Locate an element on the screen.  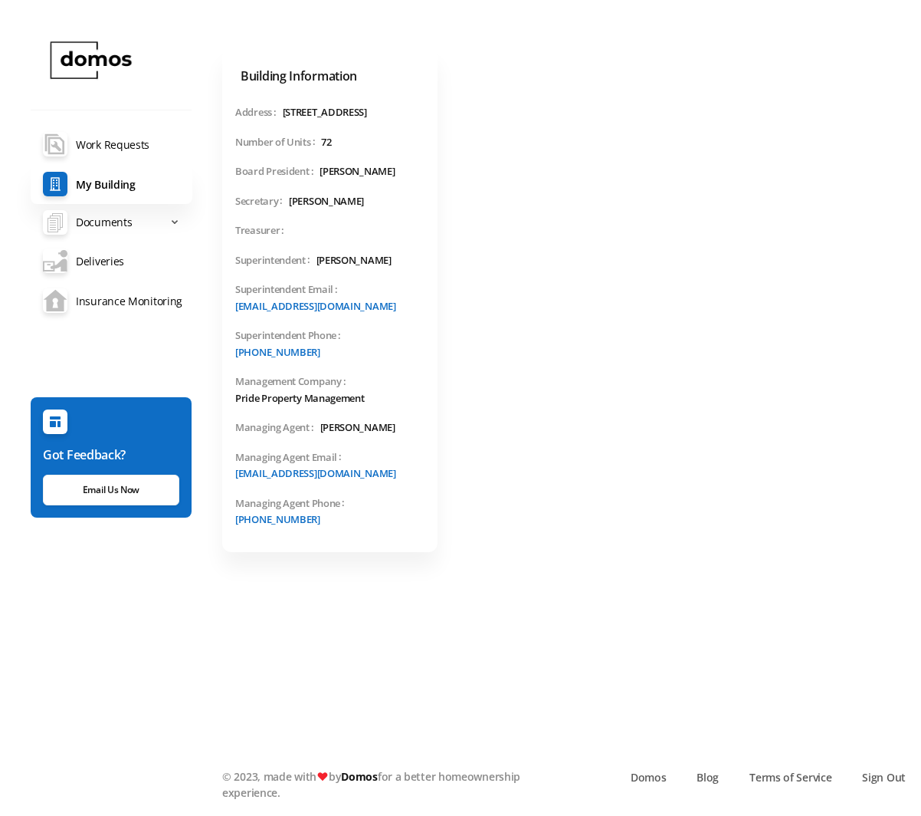
span: Superintendent Email is located at coordinates (290, 290).